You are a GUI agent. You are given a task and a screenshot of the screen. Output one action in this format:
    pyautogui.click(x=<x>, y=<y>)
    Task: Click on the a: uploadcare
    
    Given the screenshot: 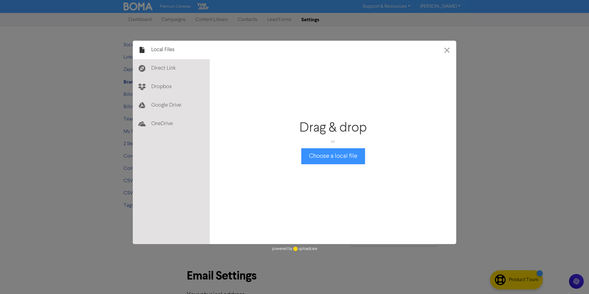 What is the action you would take?
    pyautogui.click(x=305, y=249)
    